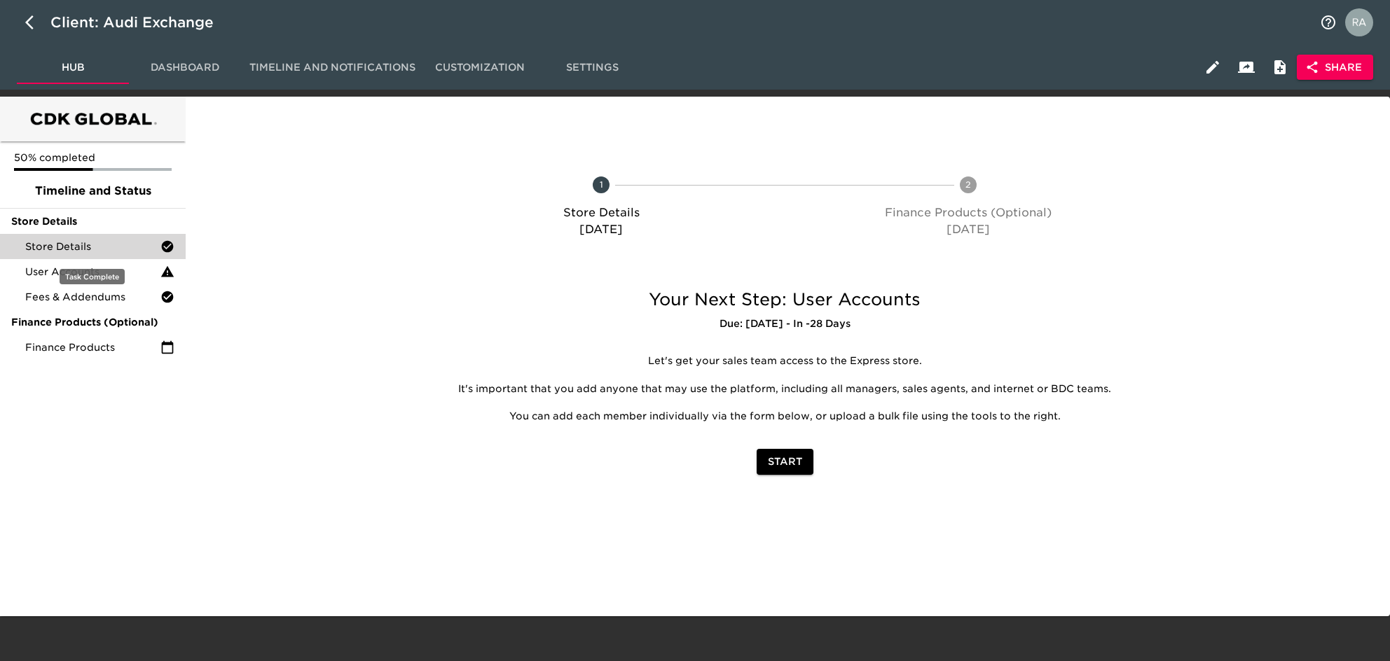 The height and width of the screenshot is (661, 1390). Describe the element at coordinates (185, 67) in the screenshot. I see `span: Dashboard` at that location.